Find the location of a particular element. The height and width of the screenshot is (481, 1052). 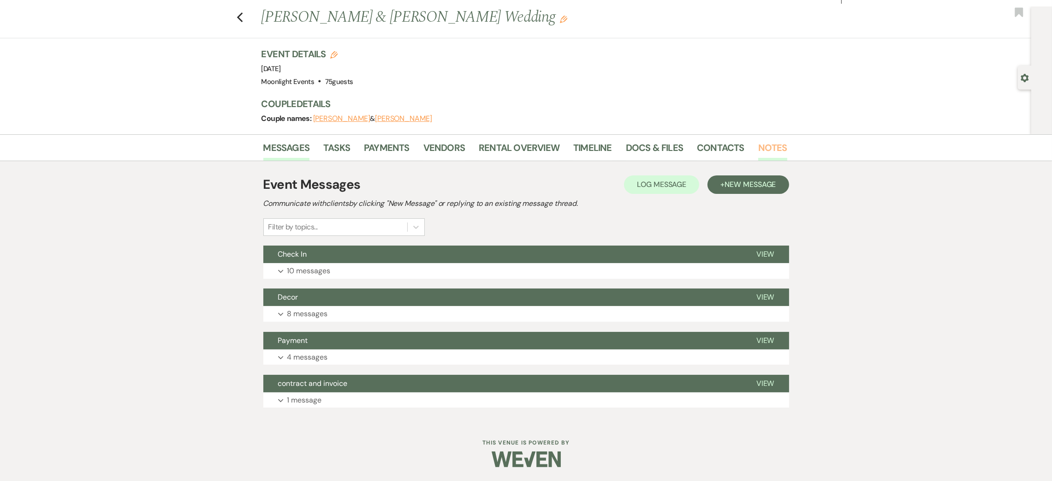

button: 10 messages is located at coordinates (526, 271).